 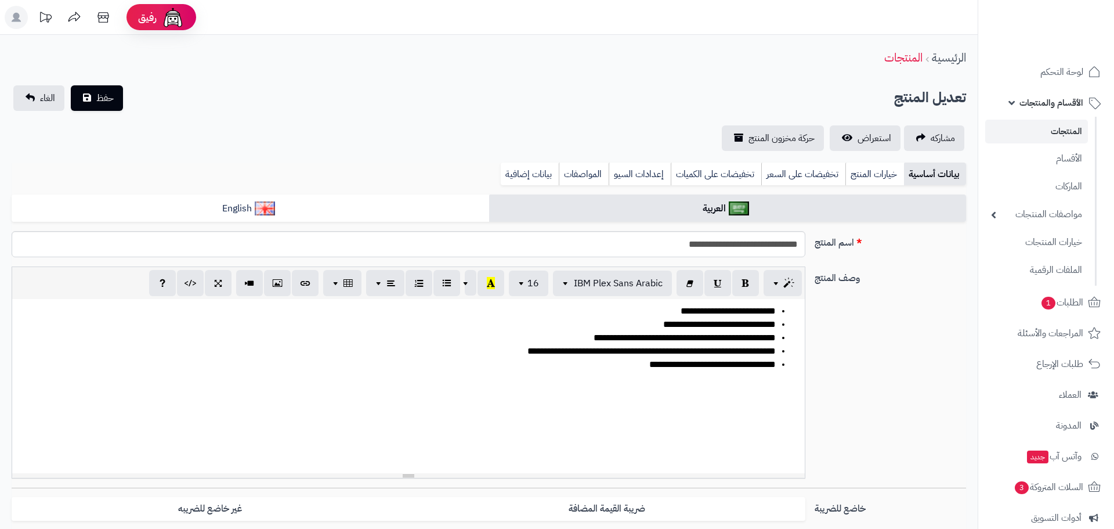 What do you see at coordinates (728, 208) in the screenshot?
I see `a: العربية` at bounding box center [728, 208].